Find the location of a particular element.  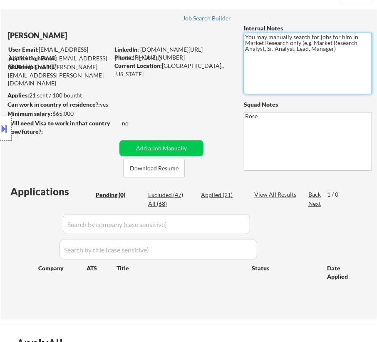

button: Download Resume is located at coordinates (154, 168).